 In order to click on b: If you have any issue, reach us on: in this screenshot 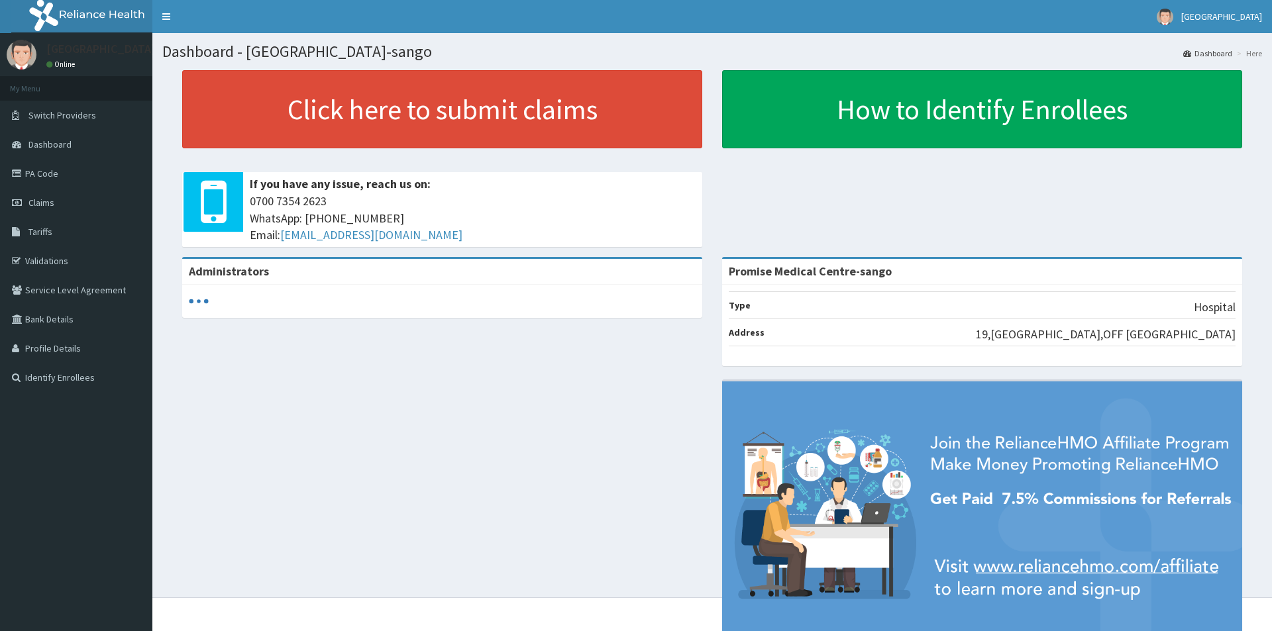, I will do `click(340, 183)`.